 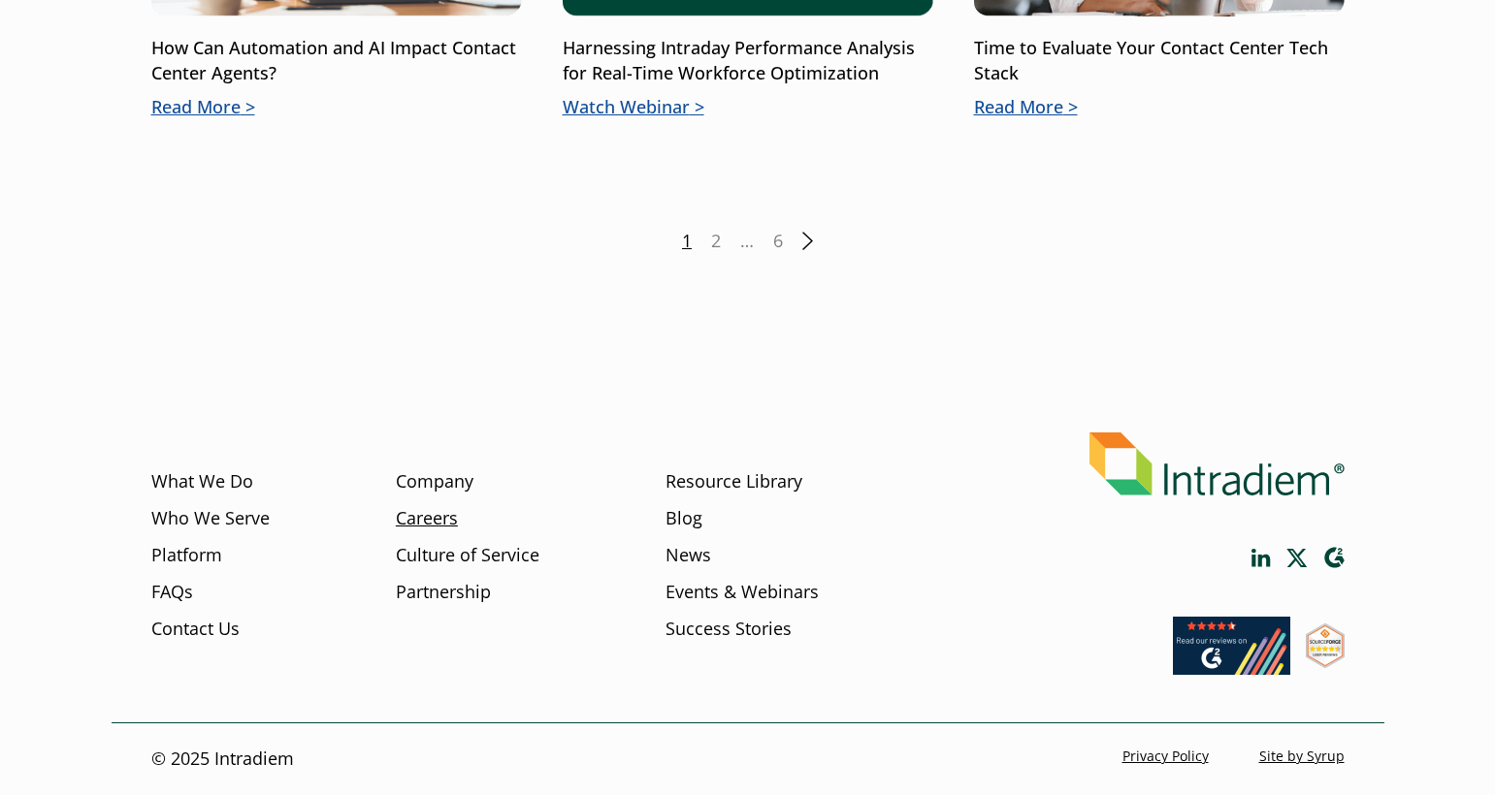 What do you see at coordinates (210, 519) in the screenshot?
I see `a: Who We Serve` at bounding box center [210, 519].